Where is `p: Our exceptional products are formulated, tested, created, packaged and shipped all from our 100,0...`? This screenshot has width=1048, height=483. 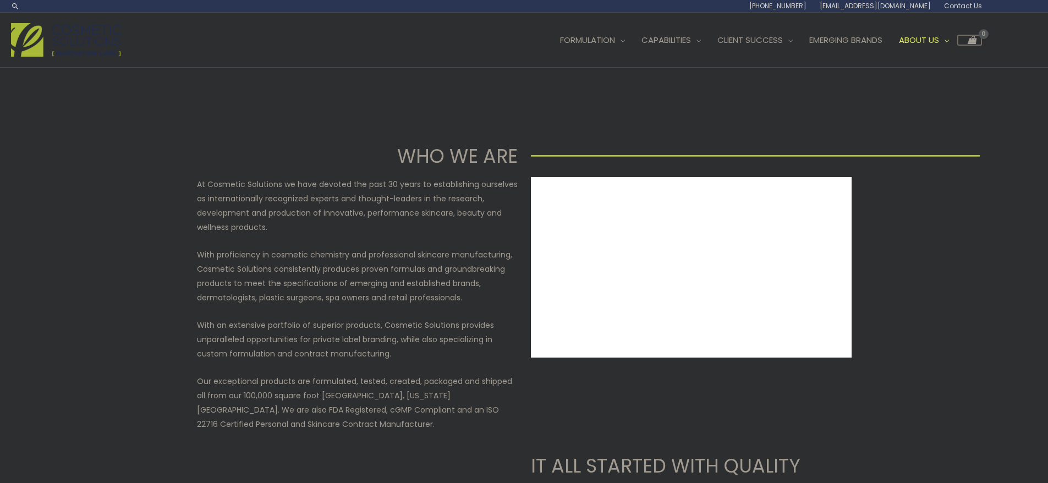
p: Our exceptional products are formulated, tested, created, packaged and shipped all from our 100,0... is located at coordinates (357, 403).